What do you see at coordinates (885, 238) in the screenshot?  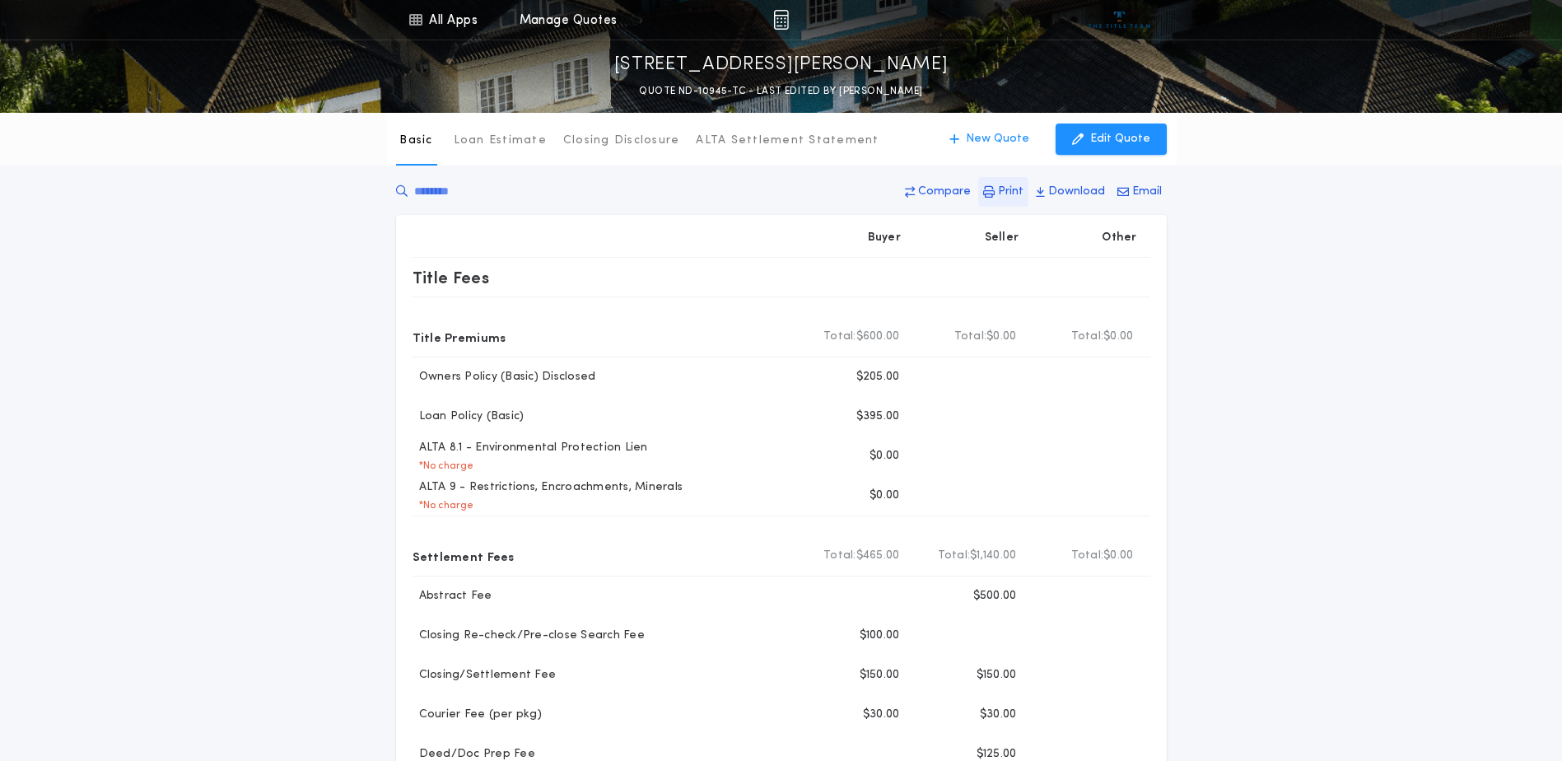 I see `p: Buyer` at bounding box center [885, 238].